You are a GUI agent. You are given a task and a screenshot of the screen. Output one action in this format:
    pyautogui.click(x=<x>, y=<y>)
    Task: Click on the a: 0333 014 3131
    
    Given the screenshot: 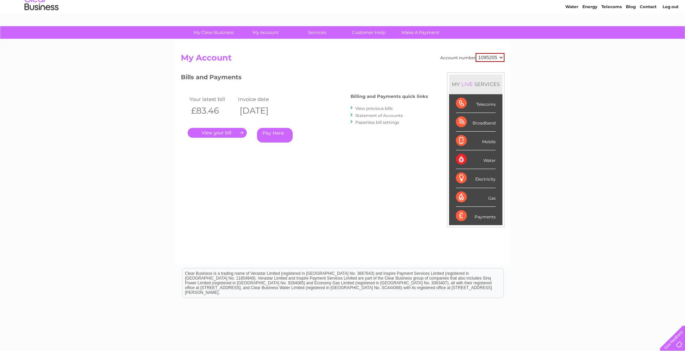 What is the action you would take?
    pyautogui.click(x=581, y=7)
    